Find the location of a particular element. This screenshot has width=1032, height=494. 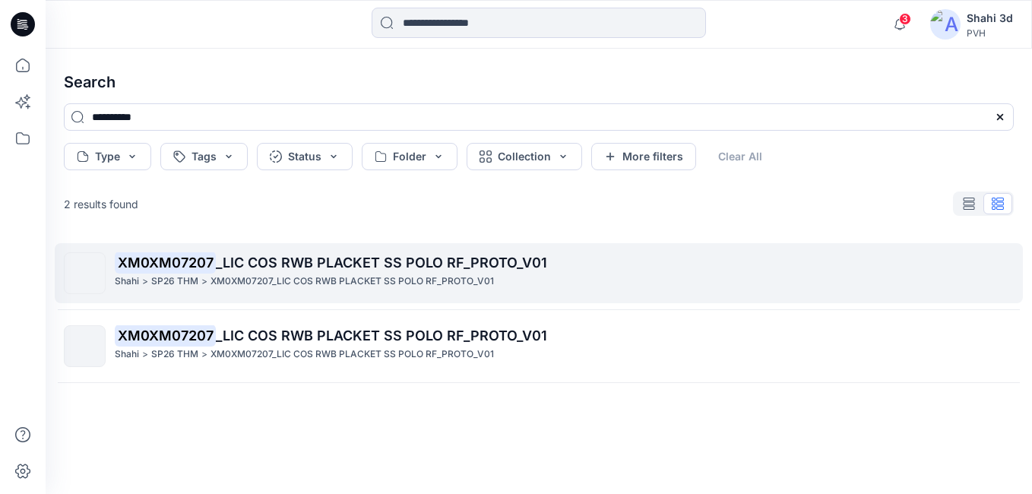

span: 3 is located at coordinates (905, 19).